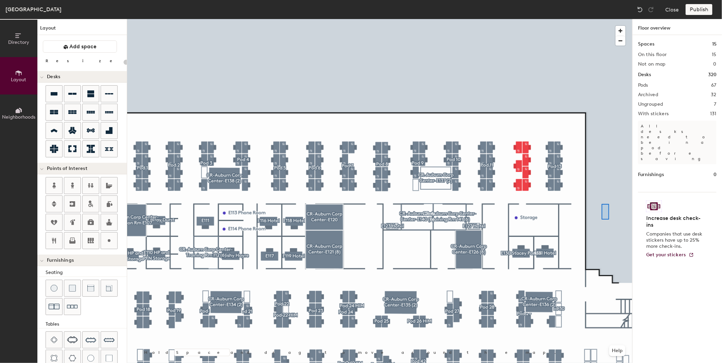 The height and width of the screenshot is (363, 722). What do you see at coordinates (714, 44) in the screenshot?
I see `h1: 15` at bounding box center [714, 44].